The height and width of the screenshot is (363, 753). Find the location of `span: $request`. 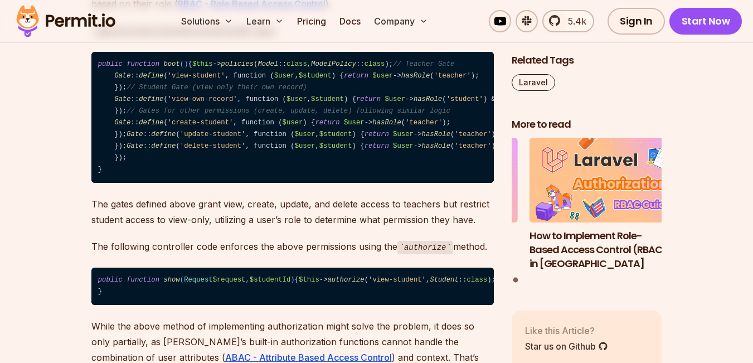

span: $request is located at coordinates (229, 280).